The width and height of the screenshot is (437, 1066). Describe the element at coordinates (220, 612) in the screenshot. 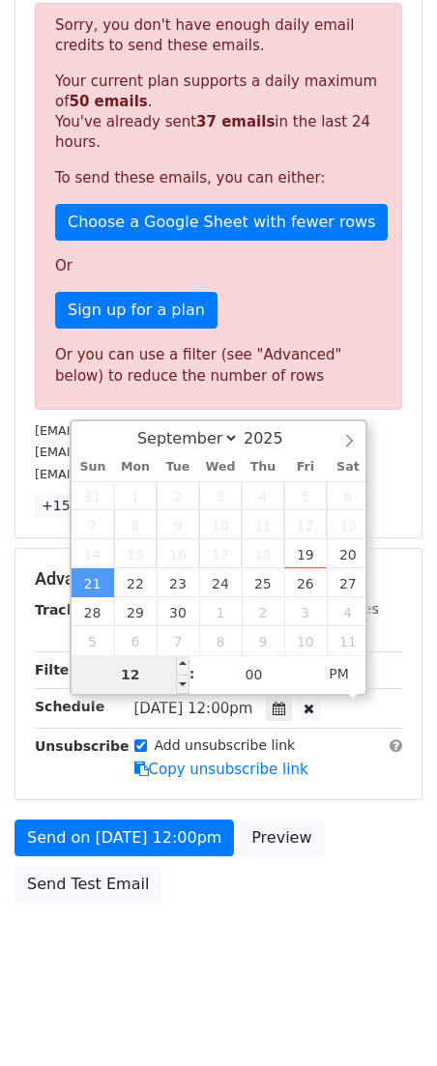

I see `span: October 1, 2025` at that location.